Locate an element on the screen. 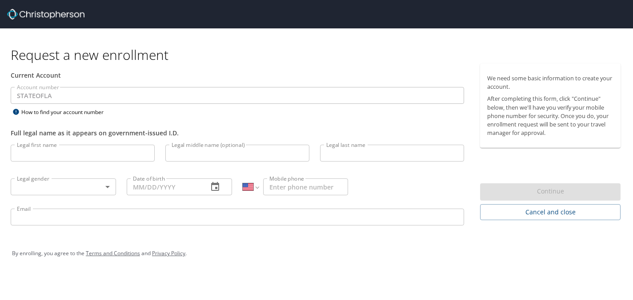  input: MM/DD/YYYY is located at coordinates (164, 187).